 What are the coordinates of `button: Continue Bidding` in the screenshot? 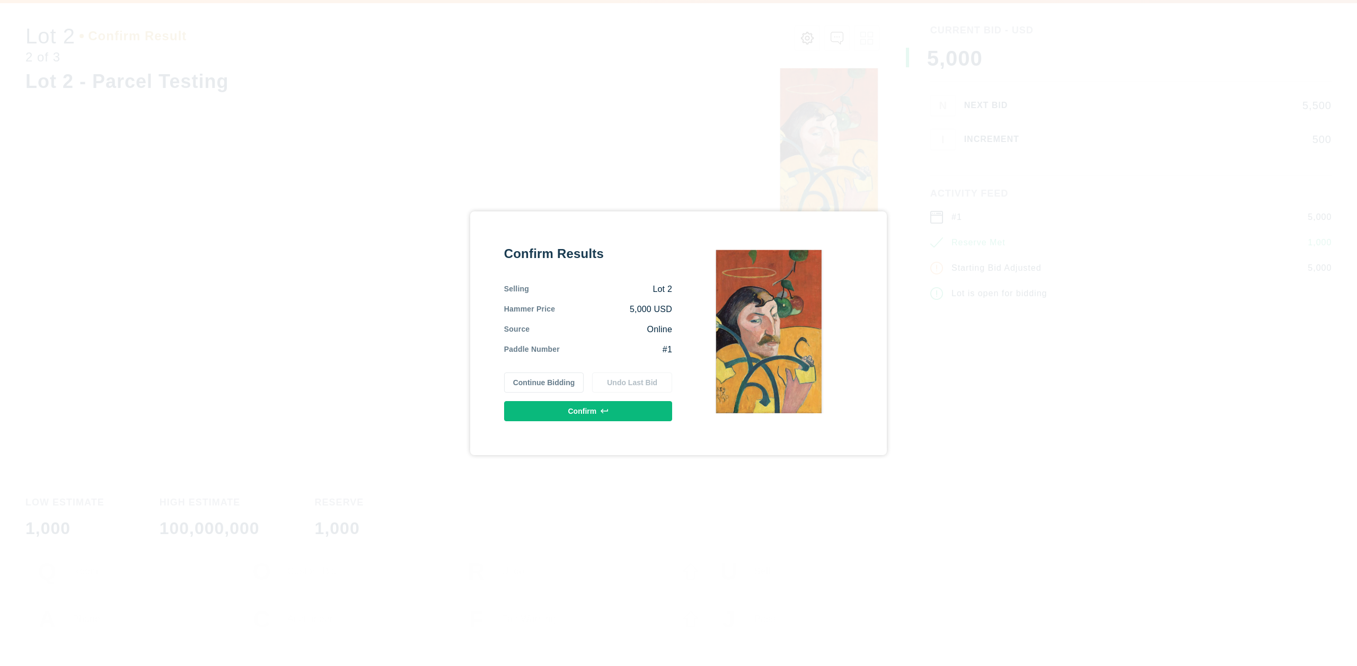 It's located at (544, 383).